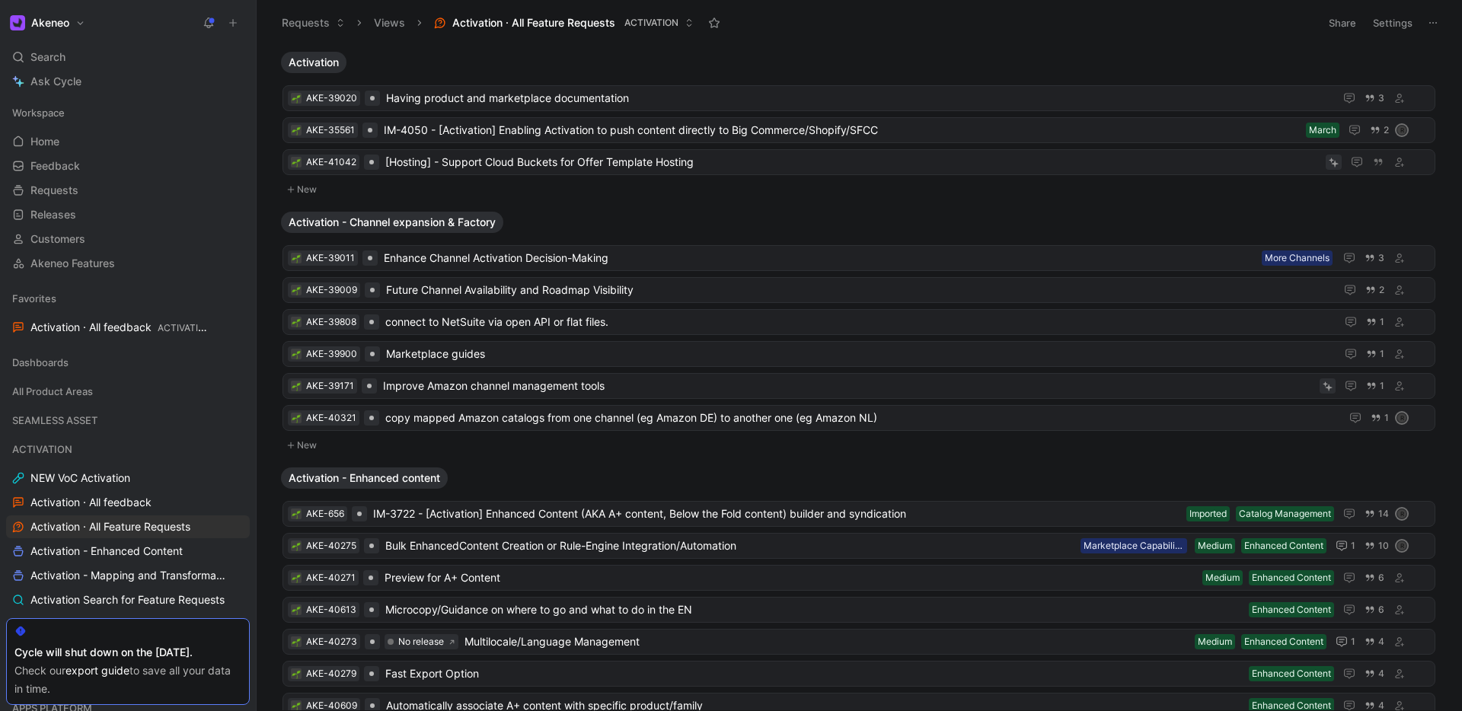 The width and height of the screenshot is (1462, 711). What do you see at coordinates (331, 546) in the screenshot?
I see `div: AKE-40275` at bounding box center [331, 546].